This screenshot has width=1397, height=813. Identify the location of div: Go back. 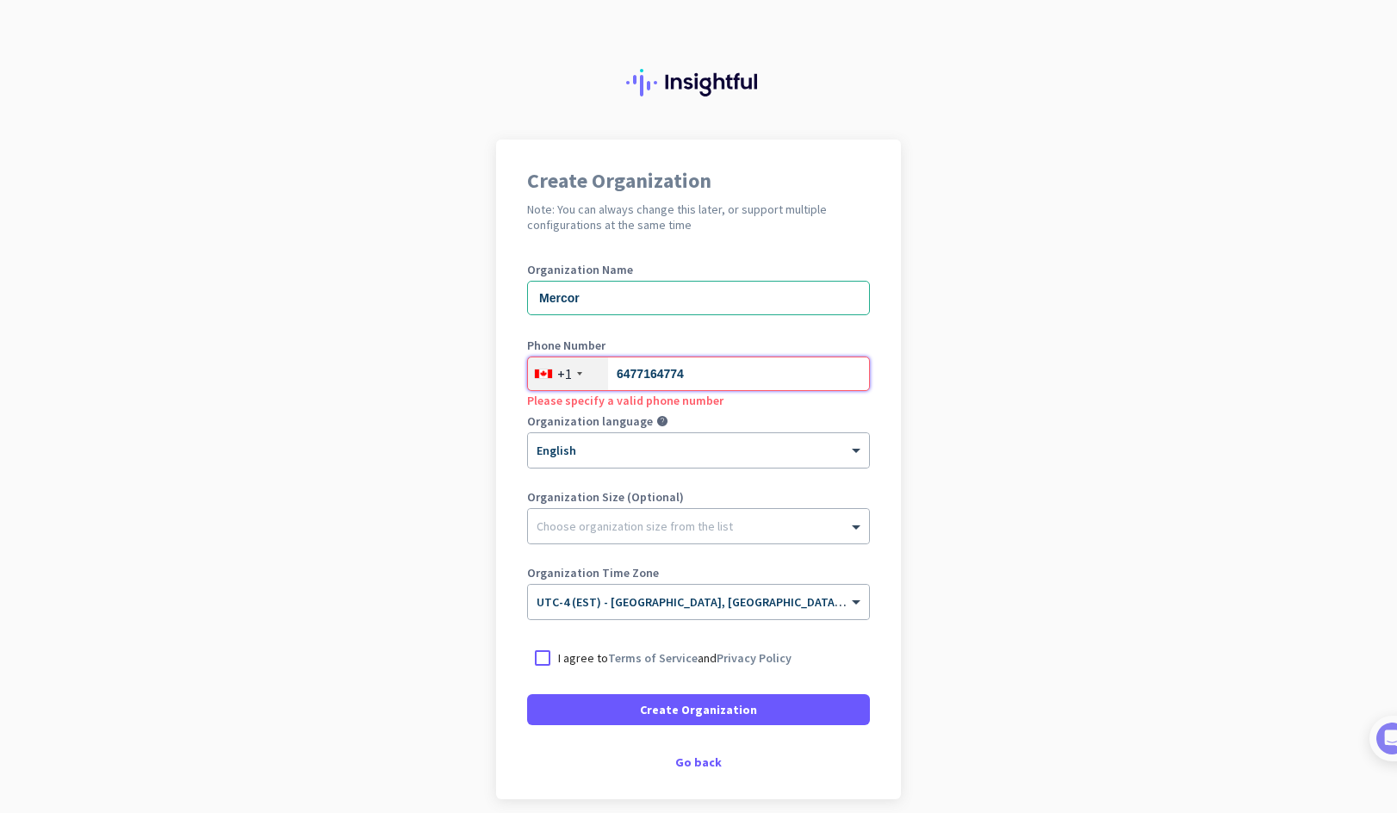
(699, 762).